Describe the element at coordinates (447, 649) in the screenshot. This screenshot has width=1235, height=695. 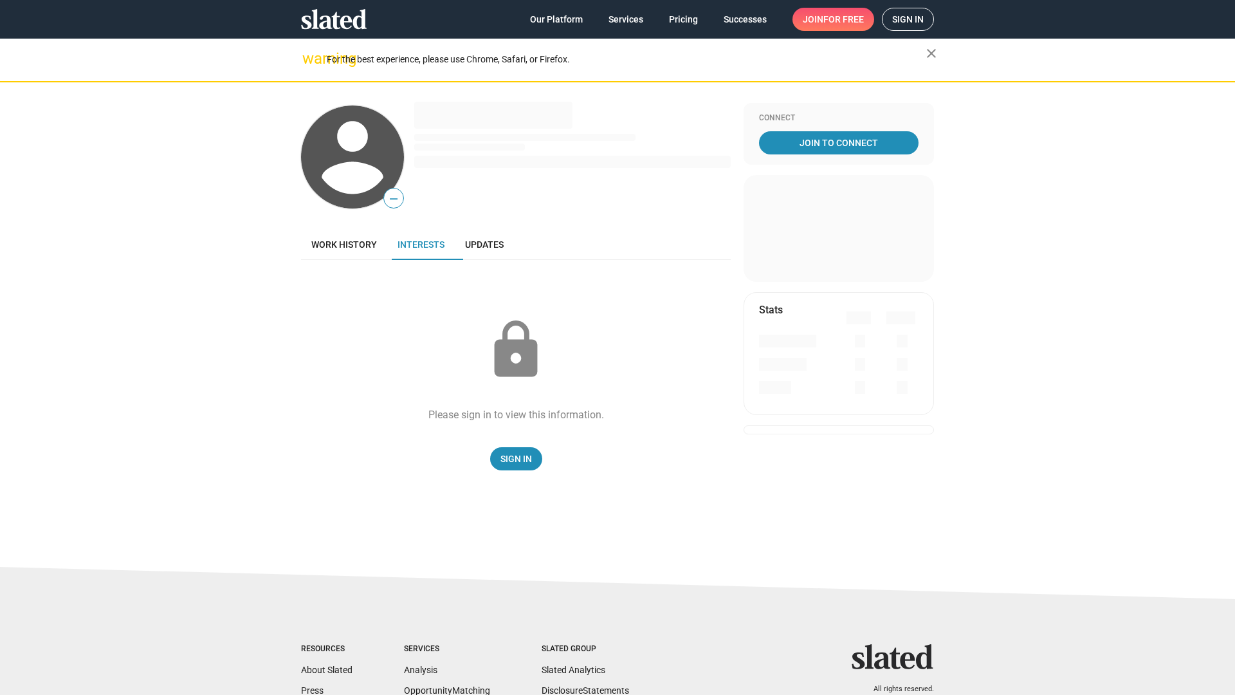
I see `div: Services` at that location.